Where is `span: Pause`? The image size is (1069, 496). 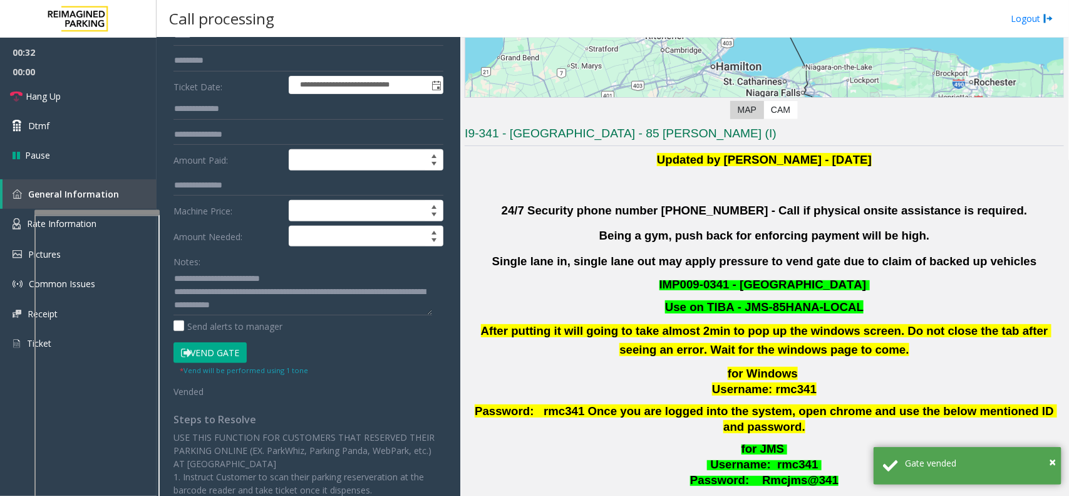
span: Pause is located at coordinates (38, 155).